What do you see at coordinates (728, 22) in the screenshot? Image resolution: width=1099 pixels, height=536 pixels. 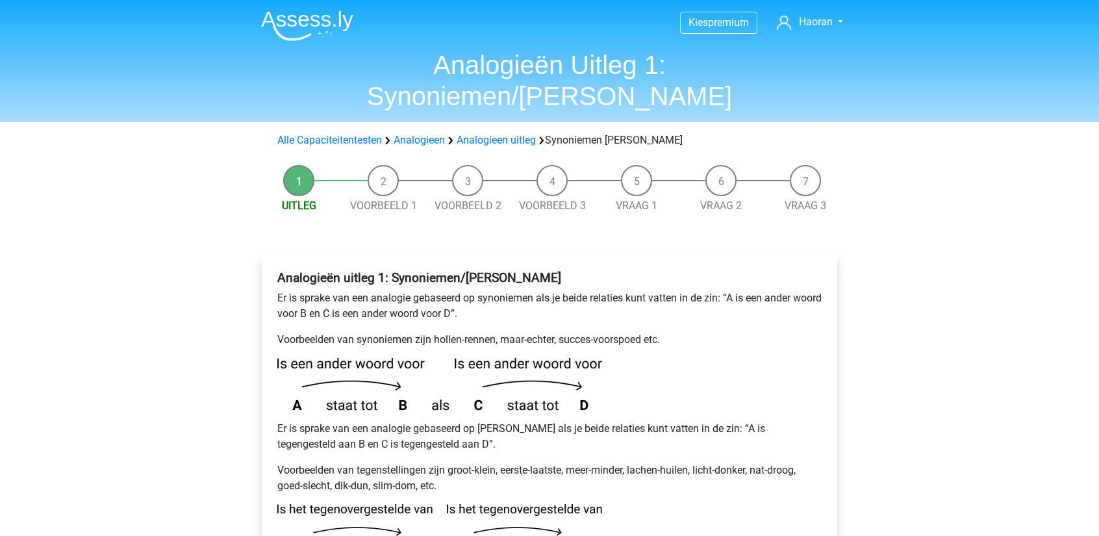 I see `span: premium` at bounding box center [728, 22].